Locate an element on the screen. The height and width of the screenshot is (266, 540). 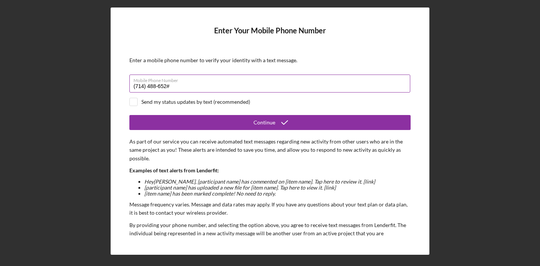
p: Message frequency varies. Message and data rates may apply. If you have any questions about your ... is located at coordinates (270, 209).